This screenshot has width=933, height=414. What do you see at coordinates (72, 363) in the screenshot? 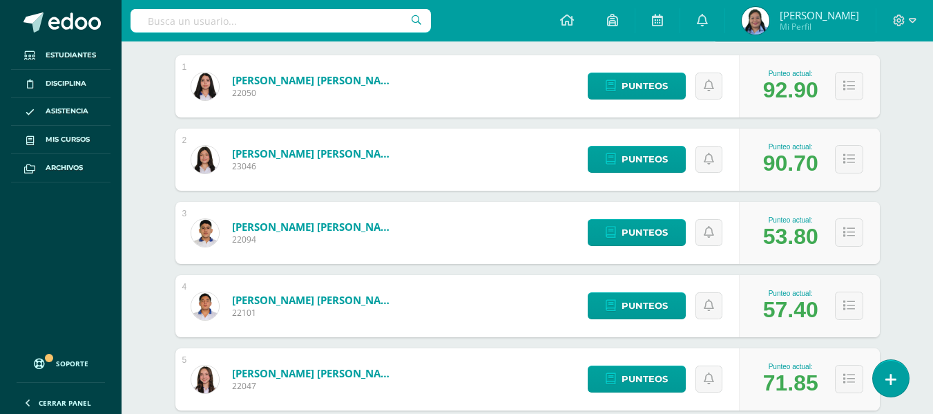
I see `span: Soporte` at bounding box center [72, 363].